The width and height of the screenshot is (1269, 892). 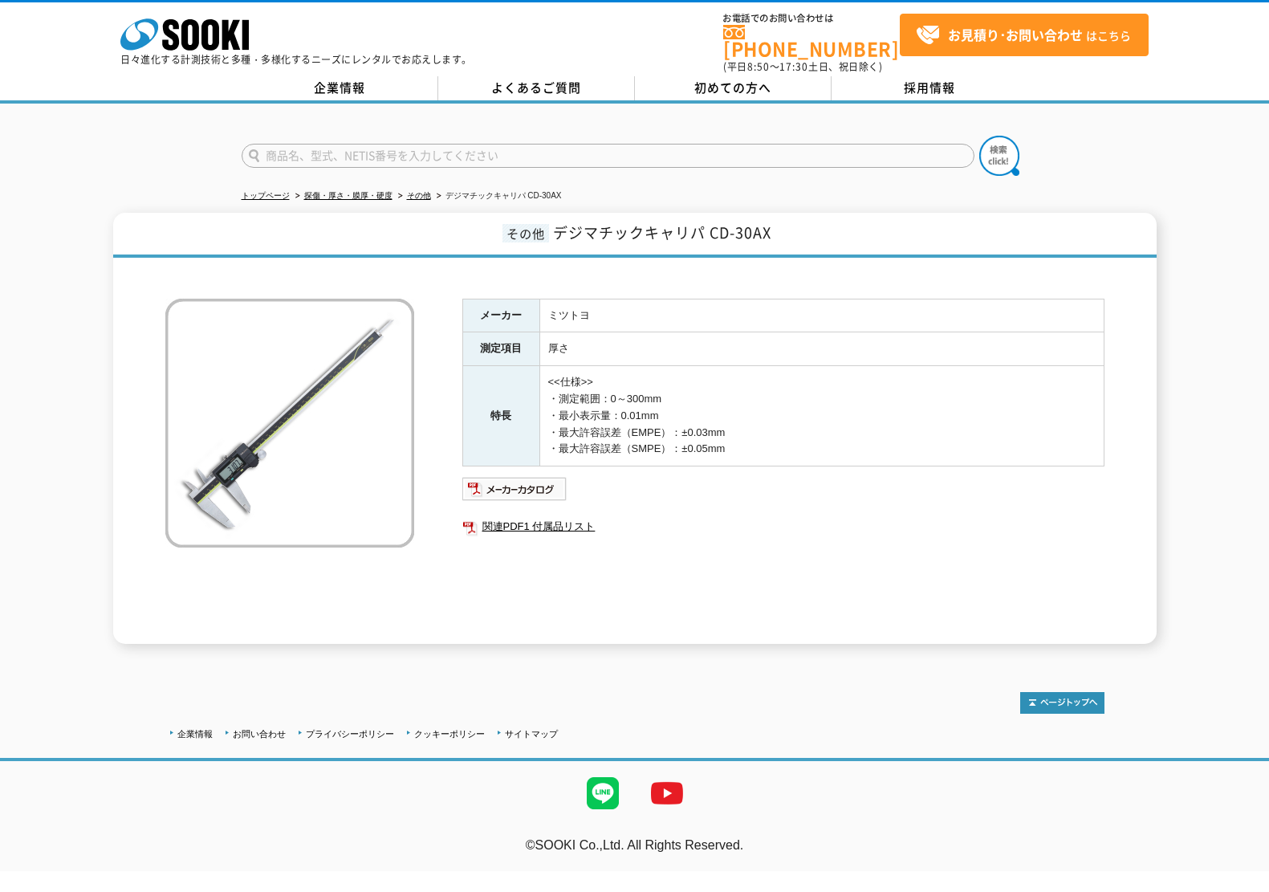 I want to click on input: 商品名、型式、NETIS番号を入力してください, so click(x=608, y=156).